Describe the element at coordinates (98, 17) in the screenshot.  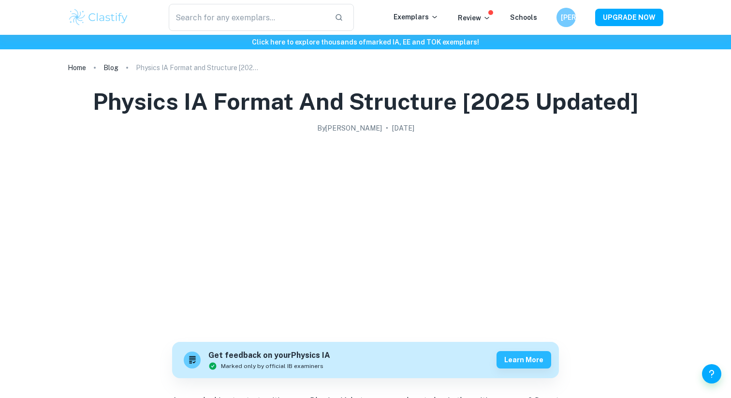
I see `img: Clastify logo` at that location.